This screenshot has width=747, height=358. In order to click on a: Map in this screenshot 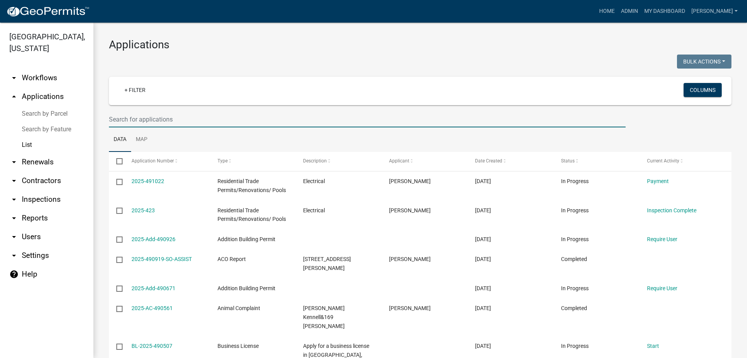, I will do `click(142, 140)`.